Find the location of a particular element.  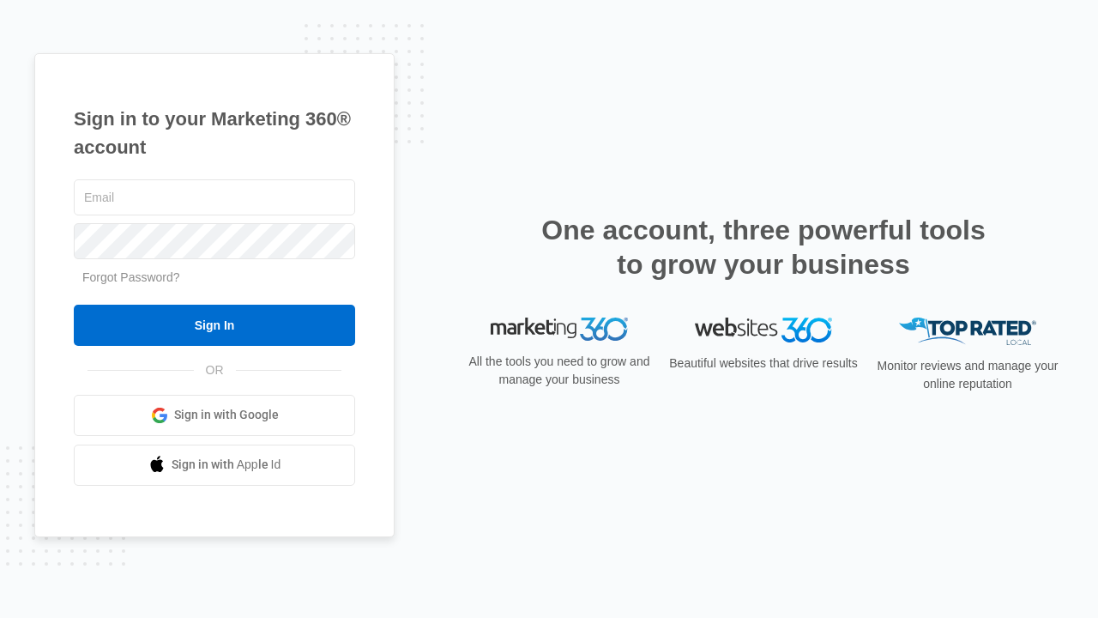

span: Sign in with Google is located at coordinates (227, 414).